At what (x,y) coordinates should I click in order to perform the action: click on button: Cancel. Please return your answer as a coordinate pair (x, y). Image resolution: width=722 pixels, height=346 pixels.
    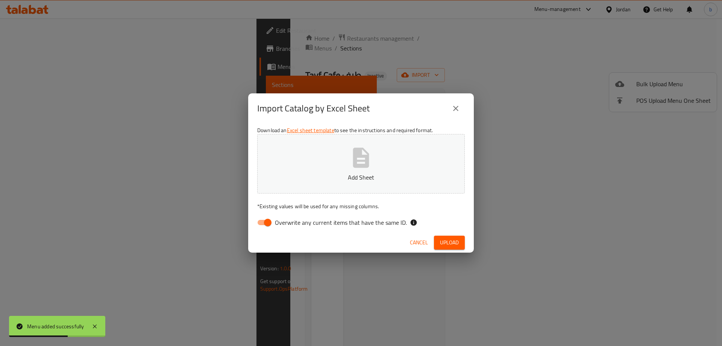
    Looking at the image, I should click on (419, 242).